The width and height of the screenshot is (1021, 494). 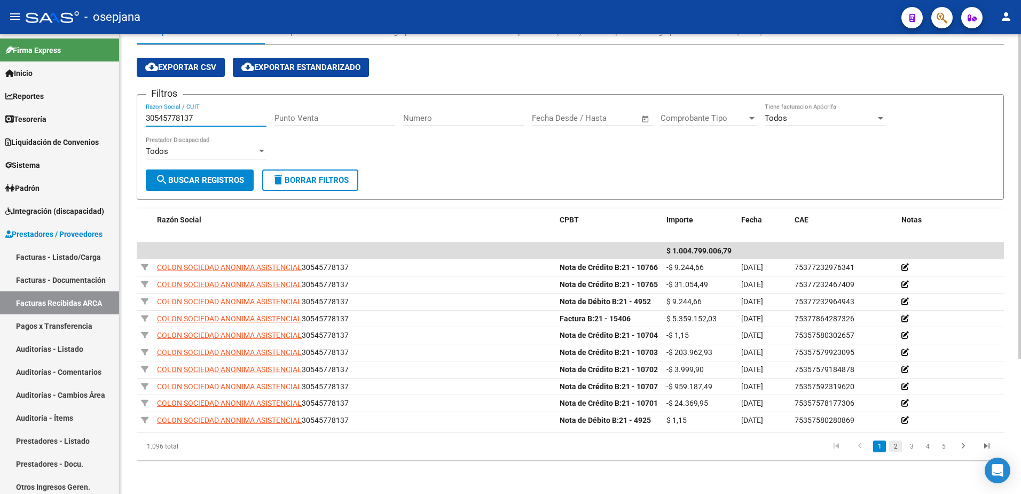 What do you see at coordinates (301, 67) in the screenshot?
I see `span: Exportar Estandarizado` at bounding box center [301, 67].